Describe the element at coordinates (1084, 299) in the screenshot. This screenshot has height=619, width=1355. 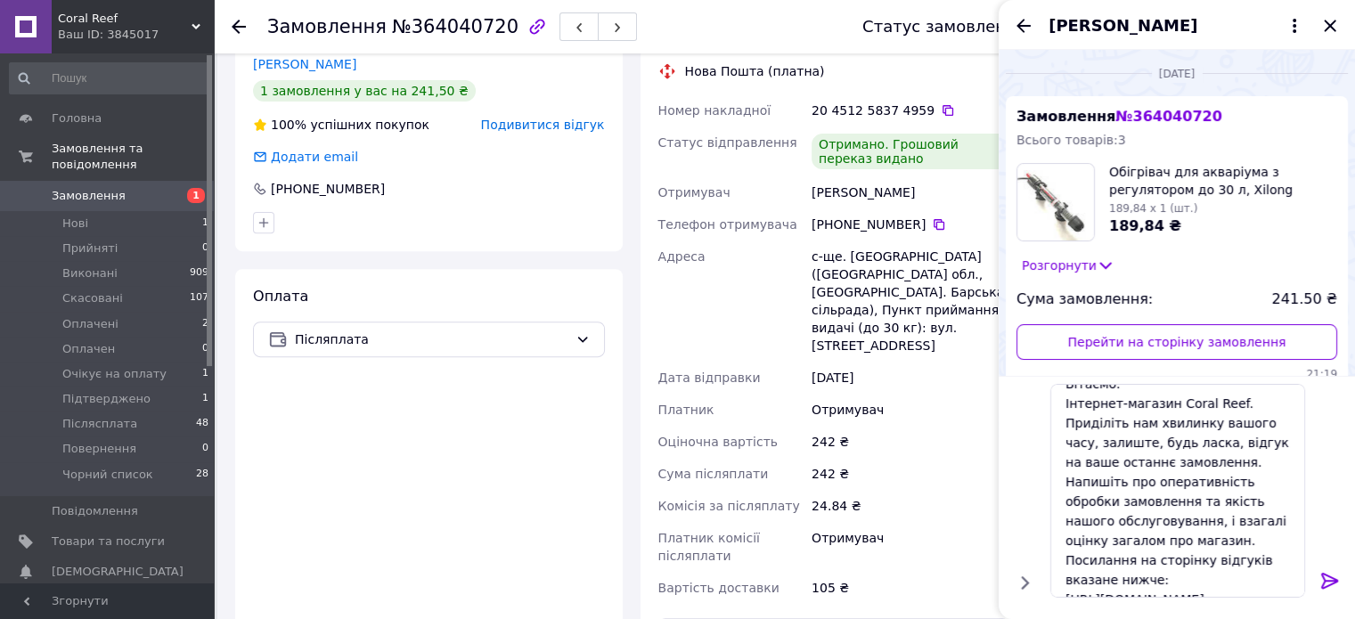
I see `span: Сума замовлення:` at that location.